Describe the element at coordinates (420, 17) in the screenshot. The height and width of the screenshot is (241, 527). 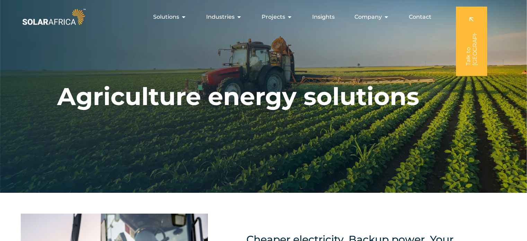
I see `a: Contact` at that location.